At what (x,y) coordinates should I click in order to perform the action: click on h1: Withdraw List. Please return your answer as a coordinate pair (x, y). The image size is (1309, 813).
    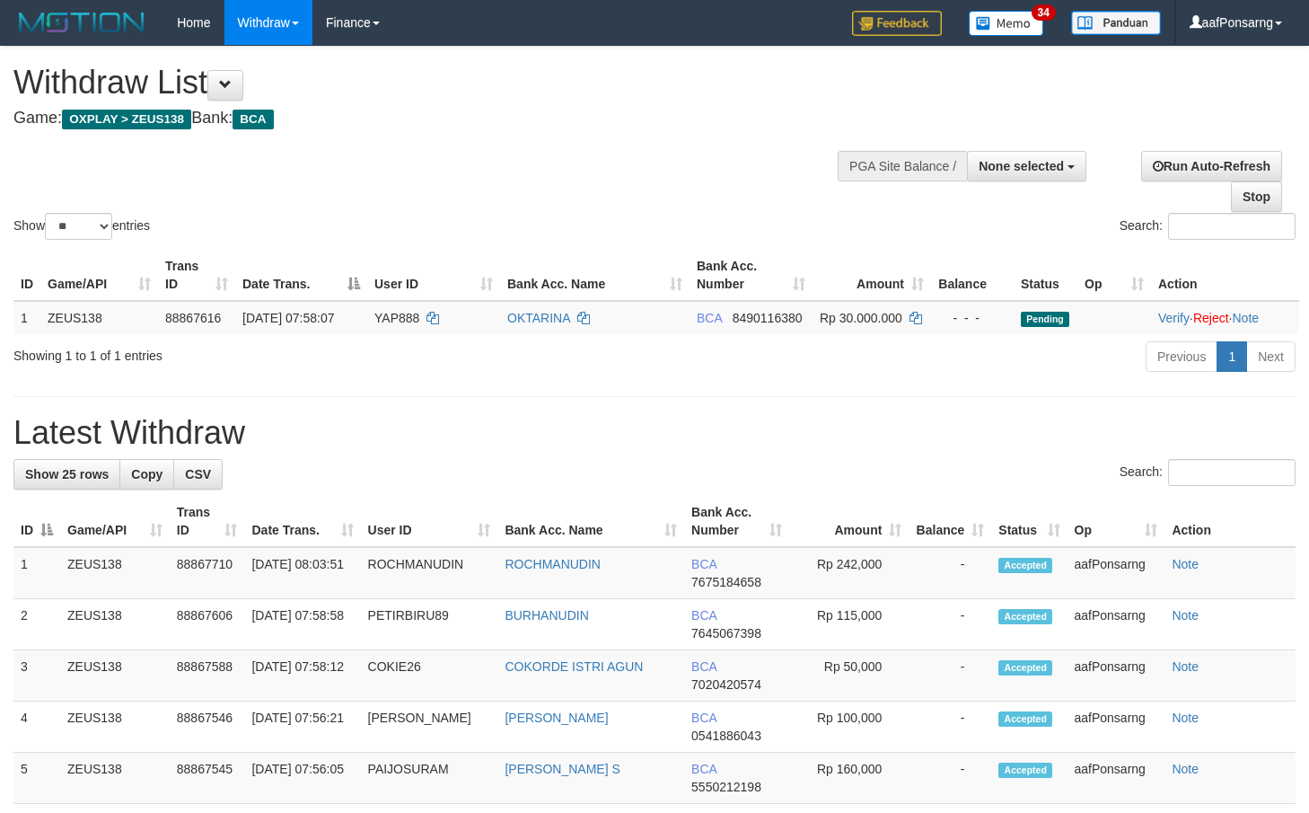
    Looking at the image, I should click on (434, 83).